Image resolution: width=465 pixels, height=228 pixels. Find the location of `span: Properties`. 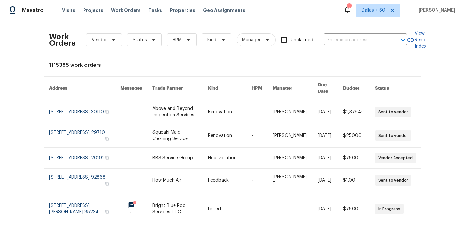

span: Properties is located at coordinates (183, 10).